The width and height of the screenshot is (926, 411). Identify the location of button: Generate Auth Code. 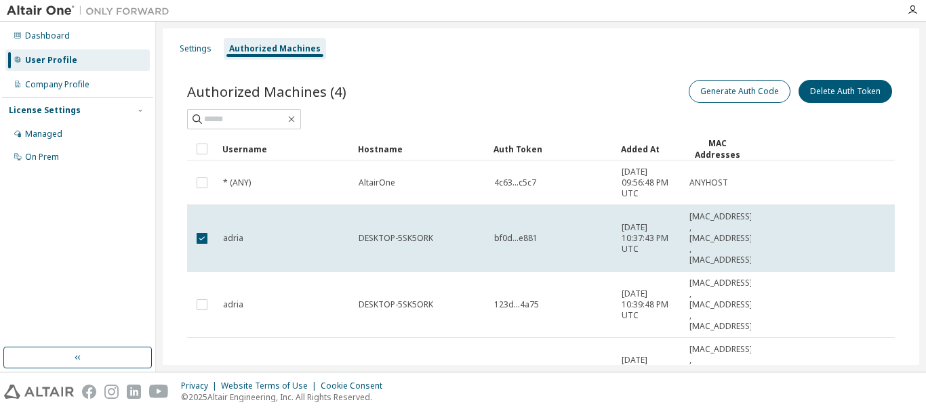
(739, 91).